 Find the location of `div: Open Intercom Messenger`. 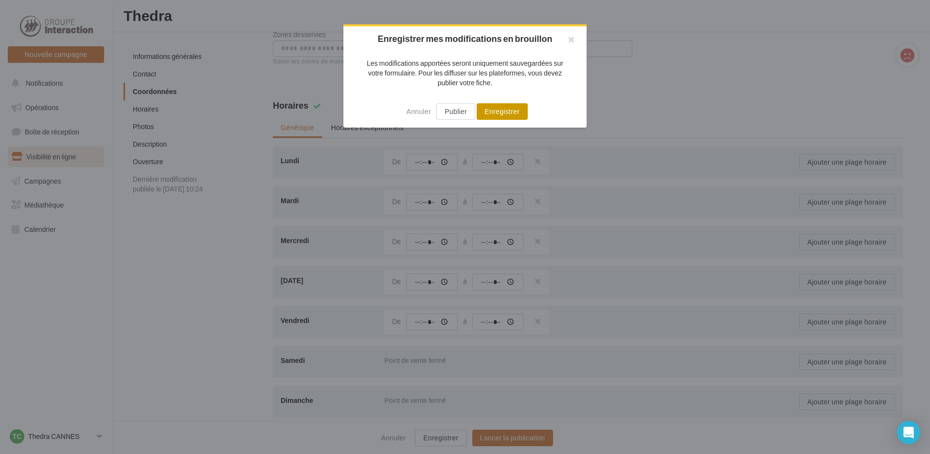

div: Open Intercom Messenger is located at coordinates (909, 432).